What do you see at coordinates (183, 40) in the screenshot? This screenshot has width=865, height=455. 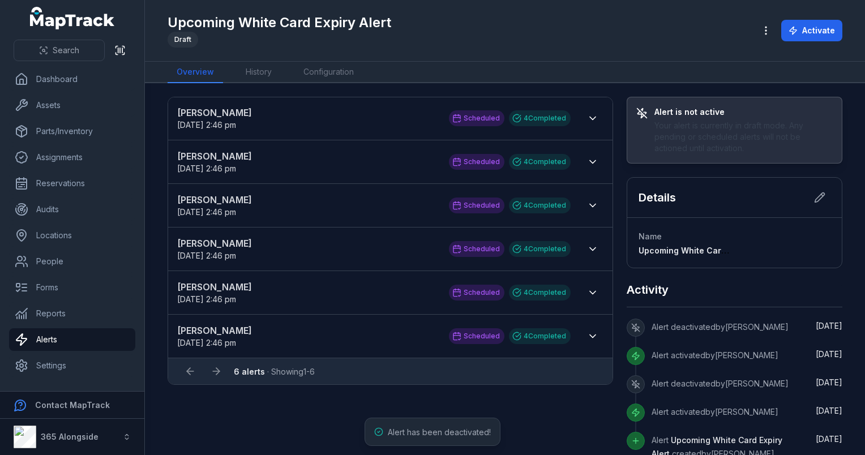 I see `div: Draft` at bounding box center [183, 40].